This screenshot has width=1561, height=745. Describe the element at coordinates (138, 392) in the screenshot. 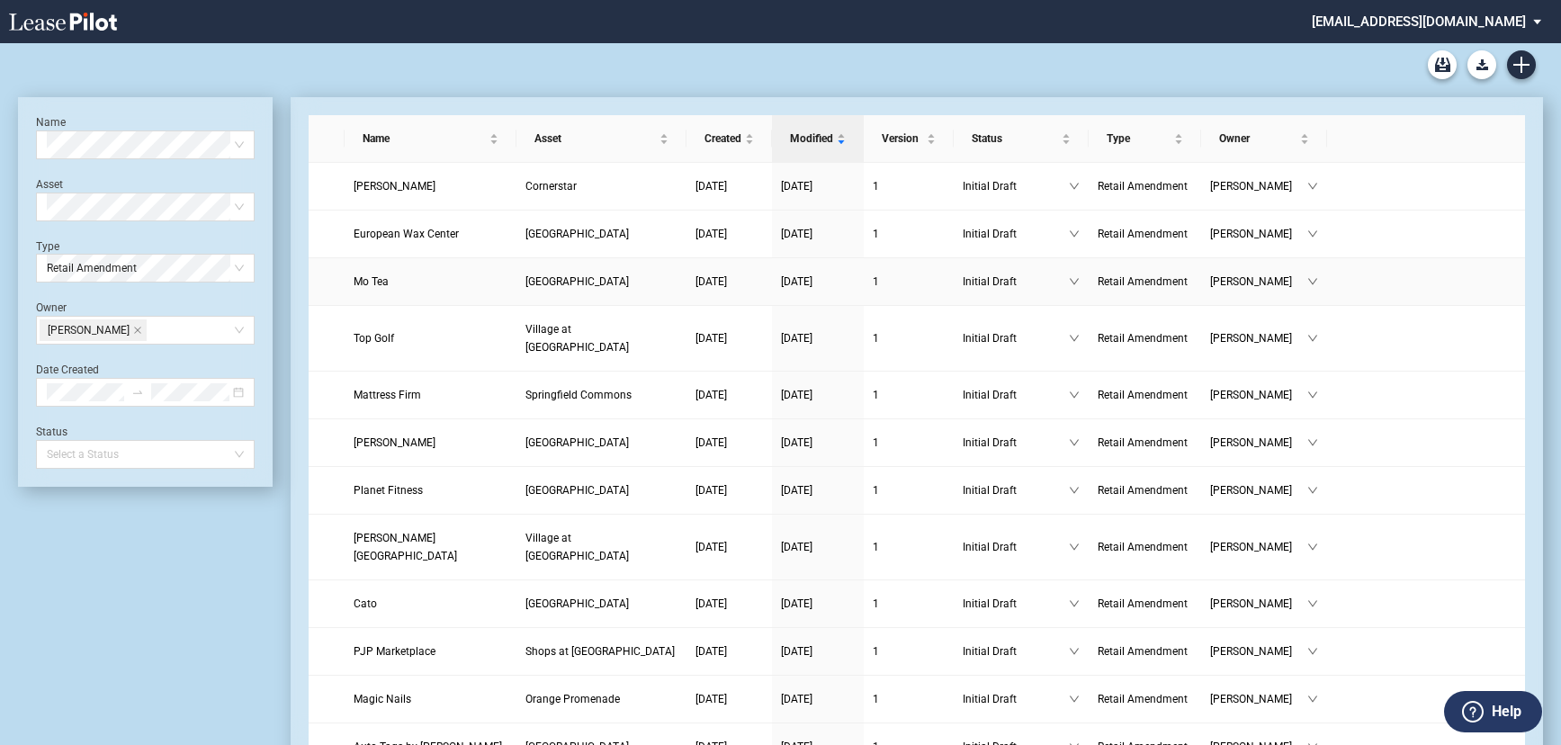

I see `span: swap-right` at that location.